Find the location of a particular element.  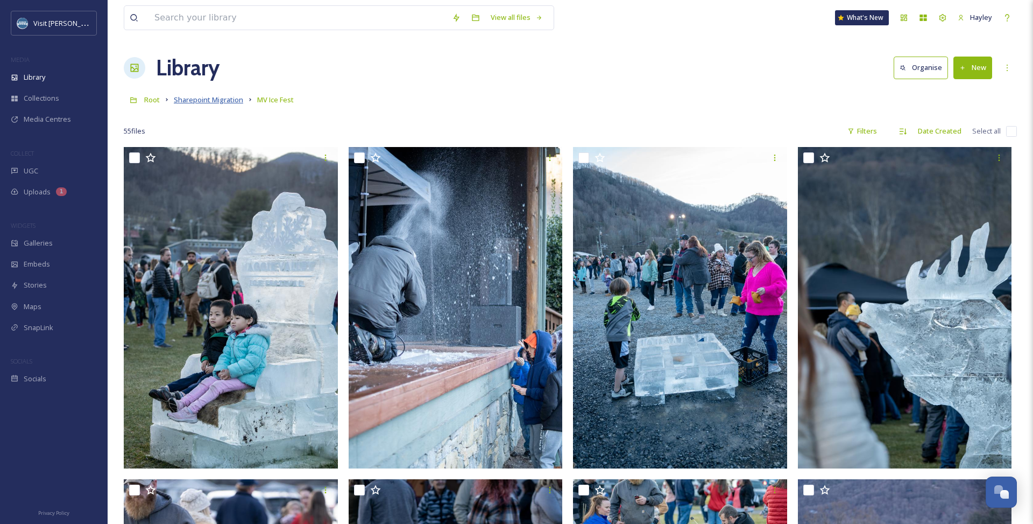

span: Hayley is located at coordinates (981, 17).